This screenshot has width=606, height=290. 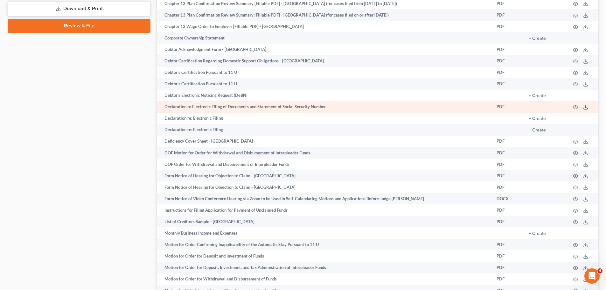 I want to click on td: Motion for Order for Deposit and Investment of Funds, so click(x=324, y=256).